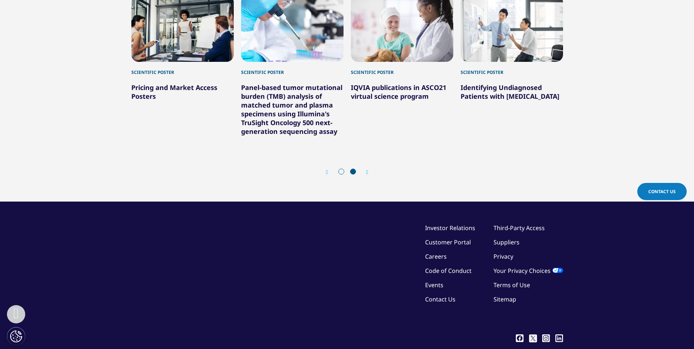 The image size is (694, 349). Describe the element at coordinates (661, 191) in the screenshot. I see `span: Contact Us` at that location.